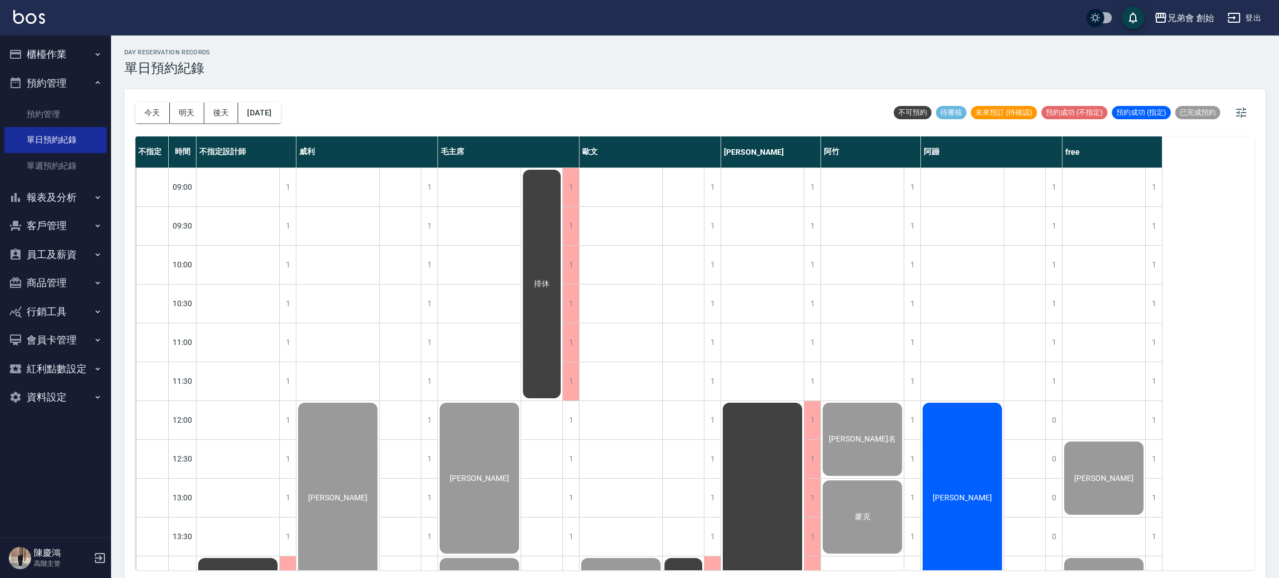 Image resolution: width=1279 pixels, height=578 pixels. I want to click on div: 13:00, so click(183, 498).